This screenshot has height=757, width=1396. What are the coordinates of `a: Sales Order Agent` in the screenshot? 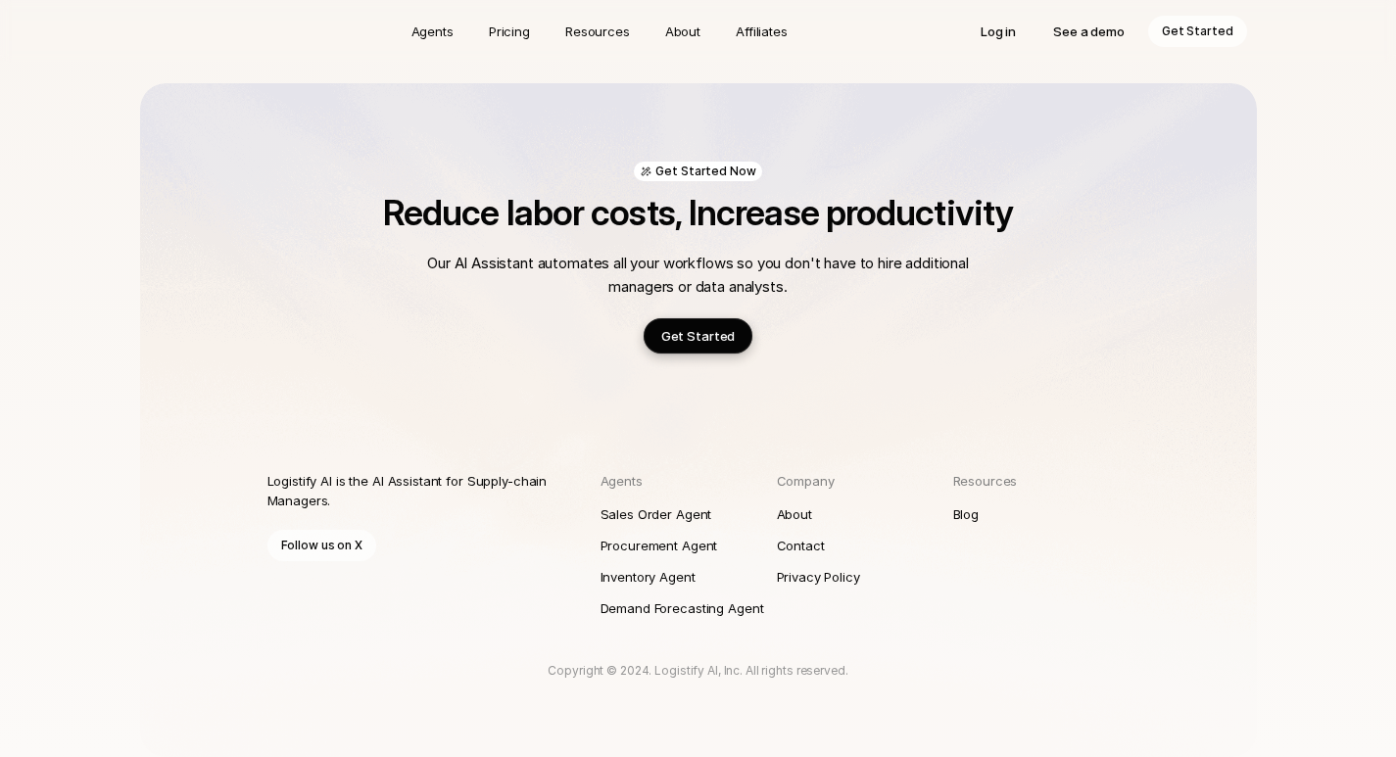 It's located at (689, 514).